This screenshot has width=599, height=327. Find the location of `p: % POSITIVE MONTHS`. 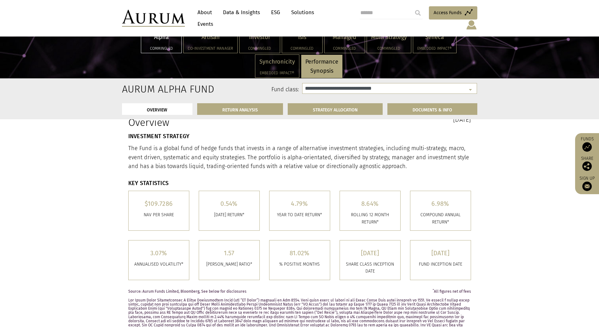

p: % POSITIVE MONTHS is located at coordinates (300, 264).